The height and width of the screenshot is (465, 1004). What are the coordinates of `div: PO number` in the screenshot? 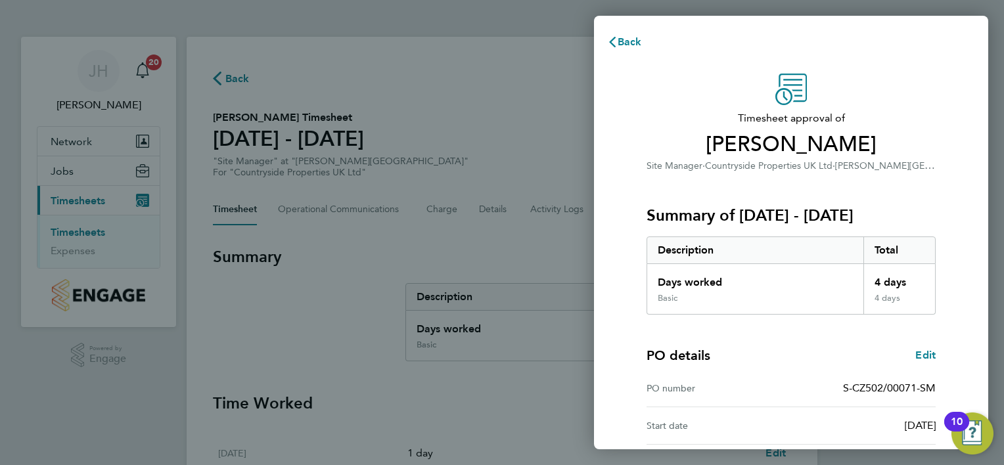 It's located at (719, 388).